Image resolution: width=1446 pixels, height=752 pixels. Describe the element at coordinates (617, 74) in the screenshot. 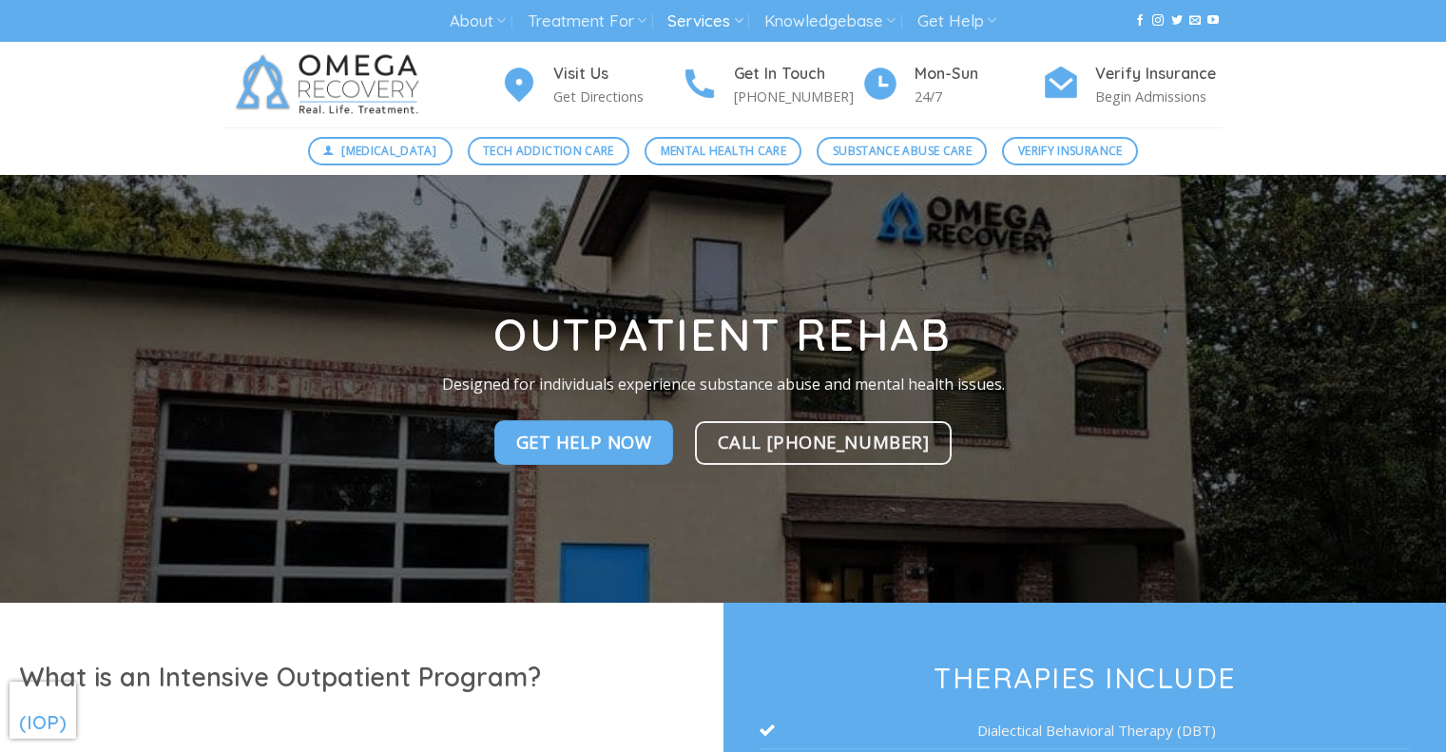

I see `h4: Visit Us` at that location.